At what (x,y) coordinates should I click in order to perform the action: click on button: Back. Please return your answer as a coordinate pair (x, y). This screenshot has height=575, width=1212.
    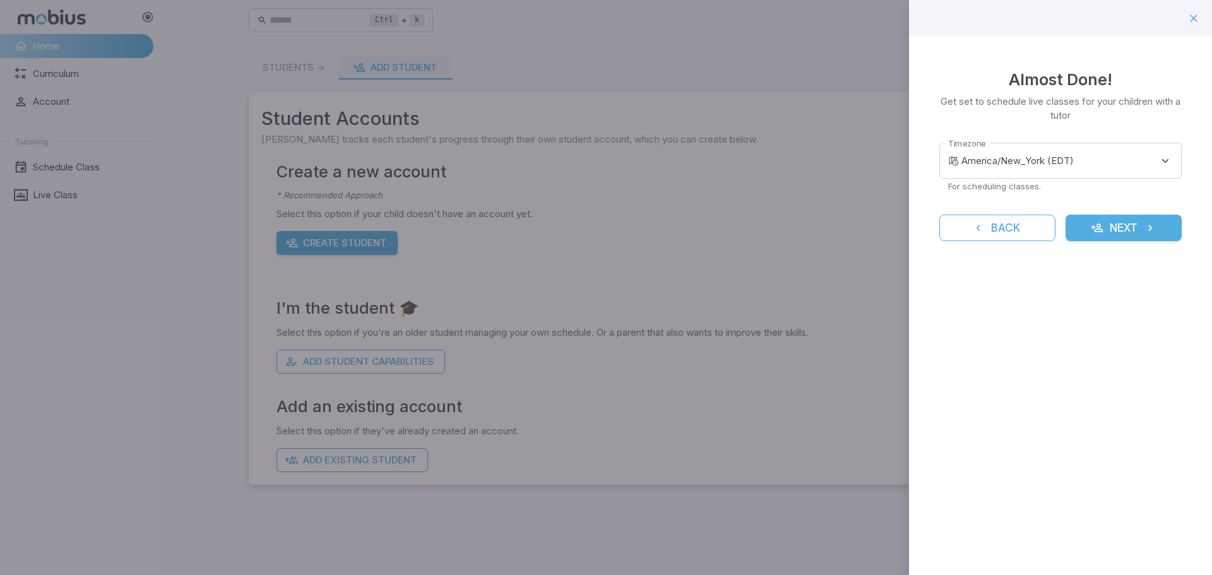
    Looking at the image, I should click on (997, 228).